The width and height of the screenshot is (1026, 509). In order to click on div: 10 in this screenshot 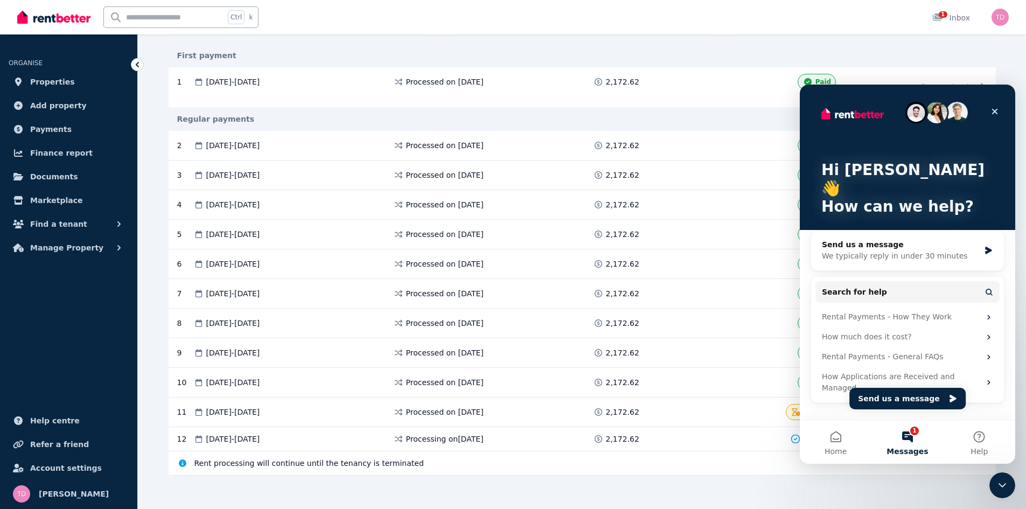, I will do `click(185, 382)`.